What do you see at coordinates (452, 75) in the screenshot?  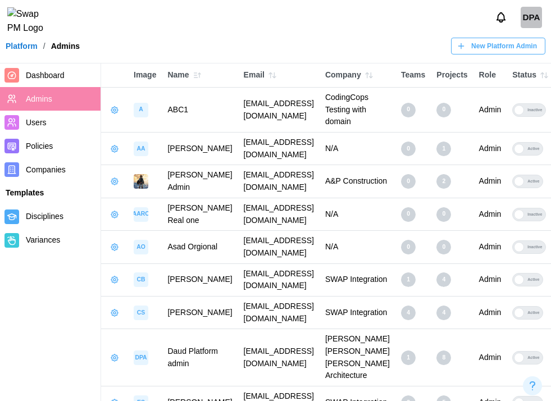 I see `div: Projects` at bounding box center [452, 75].